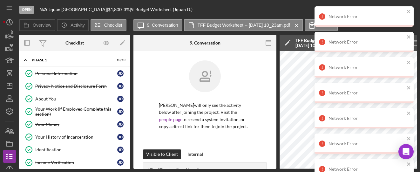 The image size is (420, 172). I want to click on div: Income Verification, so click(76, 162).